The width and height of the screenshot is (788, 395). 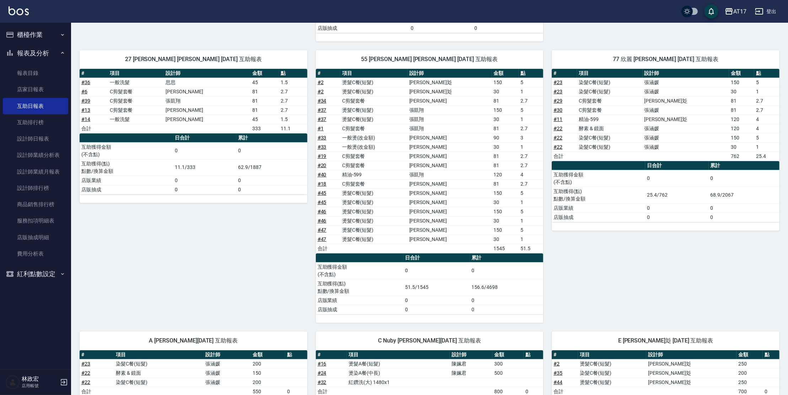 What do you see at coordinates (126, 167) in the screenshot?
I see `td: 互助獲得(點) 點數/換算金額` at bounding box center [126, 167].